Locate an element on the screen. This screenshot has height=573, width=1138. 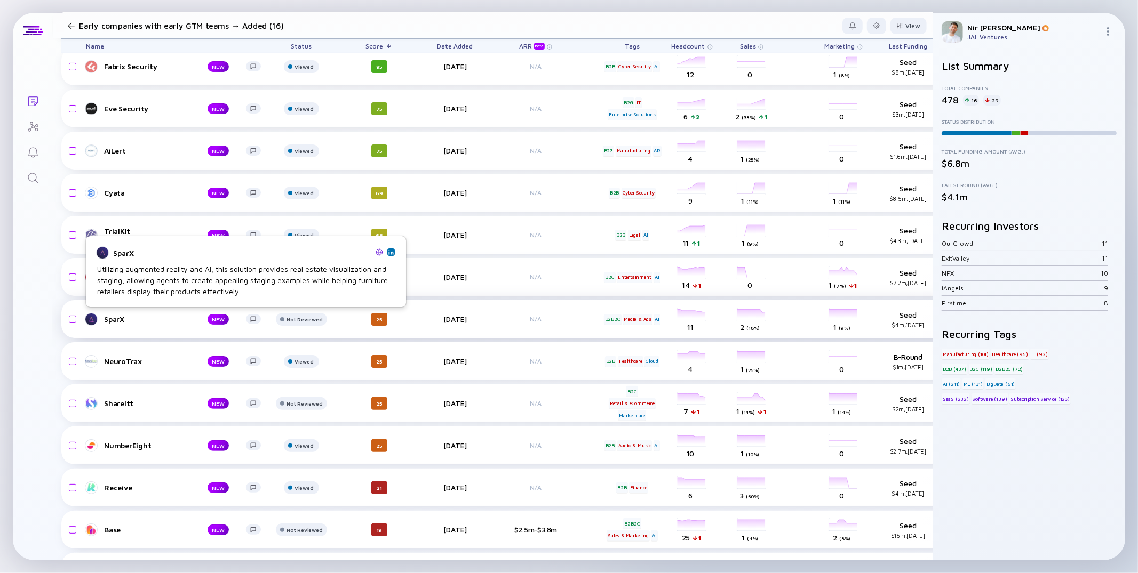
div: Manufacturing (101) is located at coordinates (965, 354).